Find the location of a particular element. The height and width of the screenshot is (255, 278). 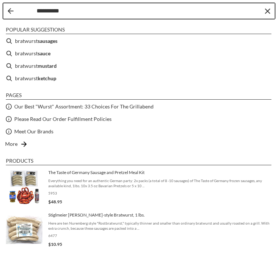

span: Please Read Our Order Fulfillment Policies is located at coordinates (63, 119).